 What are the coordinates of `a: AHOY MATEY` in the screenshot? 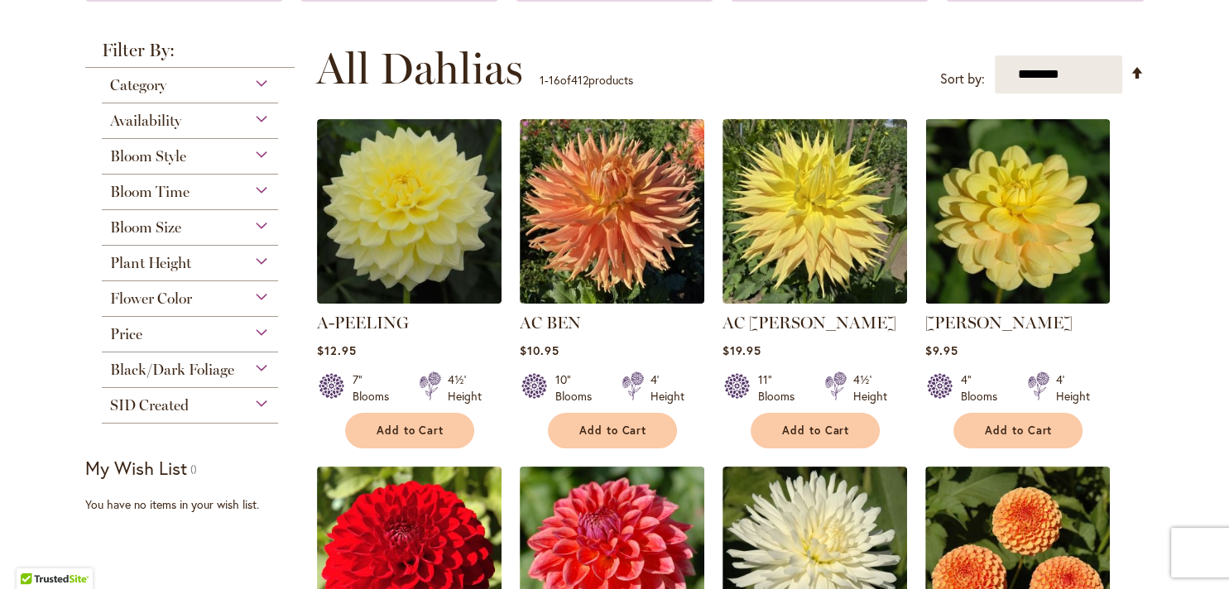 It's located at (1017, 299).